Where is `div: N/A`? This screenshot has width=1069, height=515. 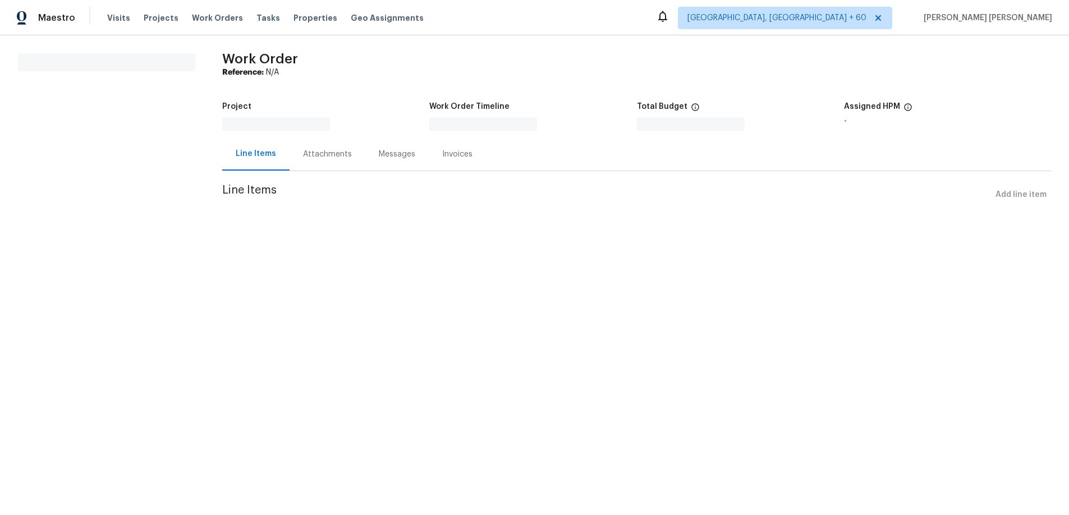 div: N/A is located at coordinates (636, 72).